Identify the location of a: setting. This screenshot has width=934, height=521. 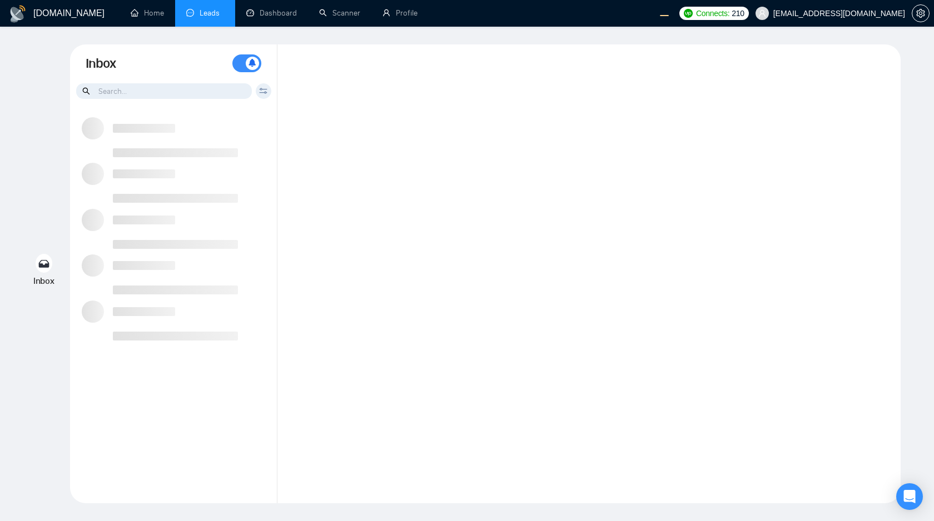
(920, 13).